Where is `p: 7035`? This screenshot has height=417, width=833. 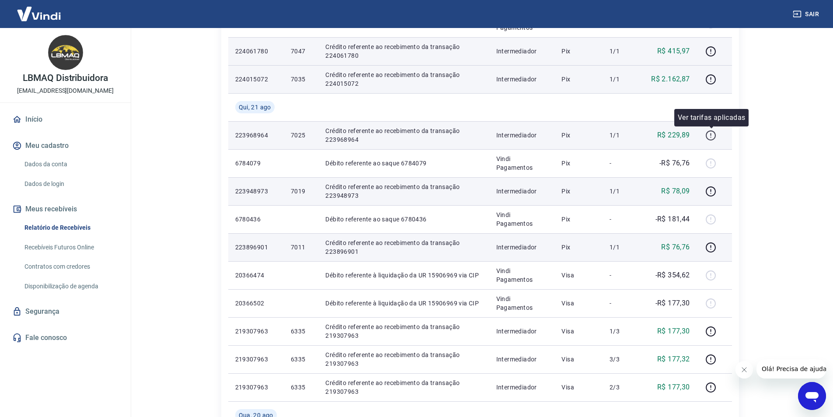
p: 7035 is located at coordinates (301, 79).